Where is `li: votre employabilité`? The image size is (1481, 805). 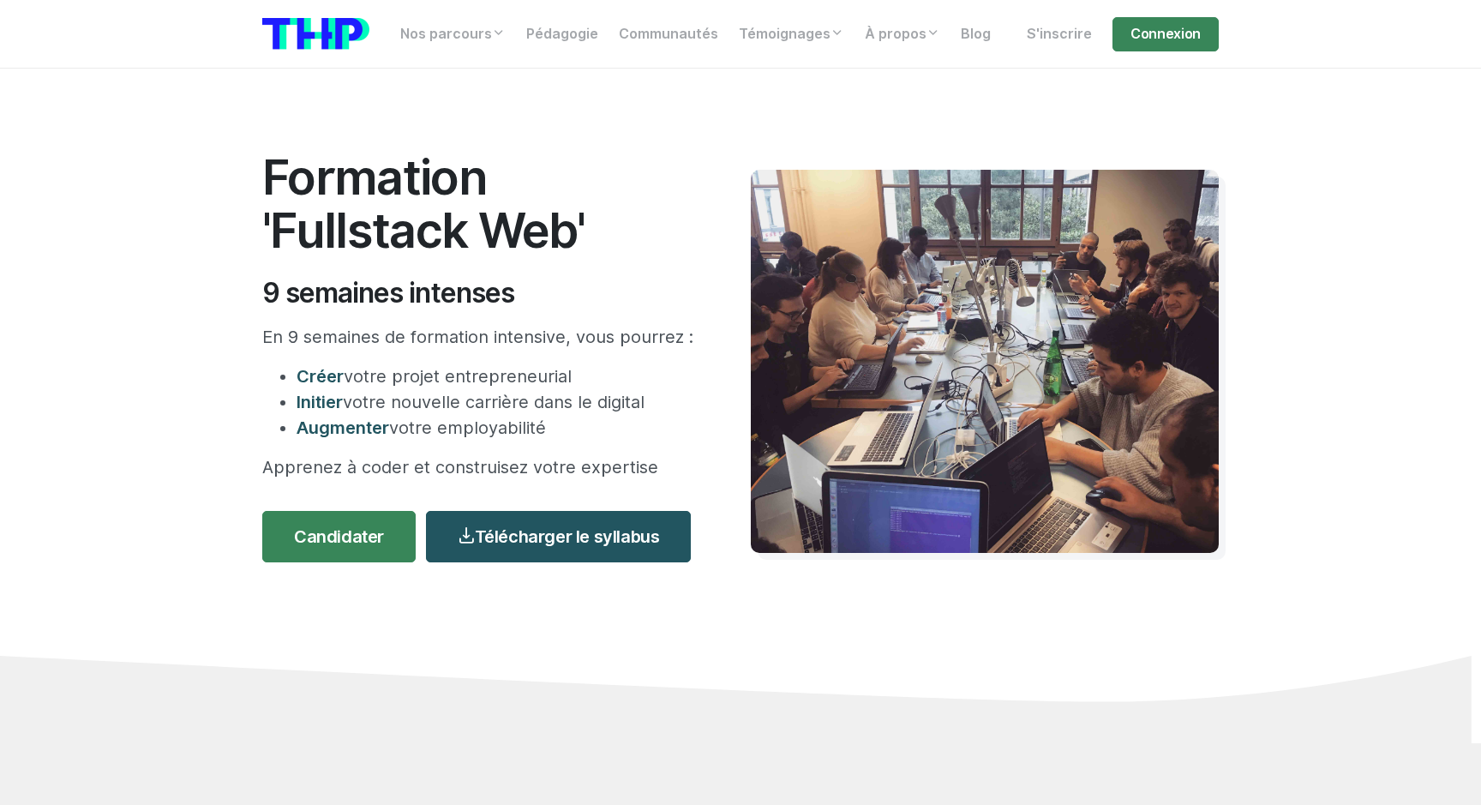 li: votre employabilité is located at coordinates (498, 428).